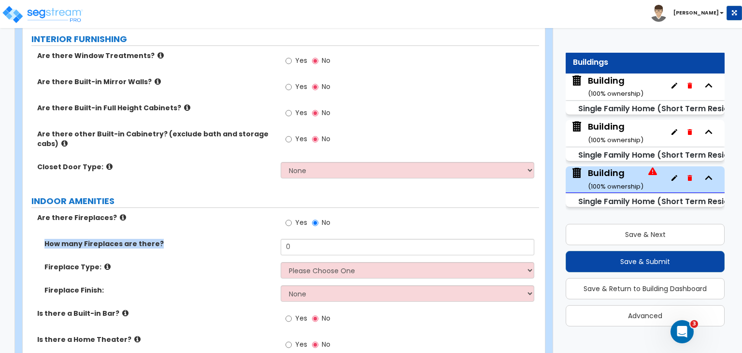 The width and height of the screenshot is (742, 353). What do you see at coordinates (155, 56) in the screenshot?
I see `label: Are there Window Treatments?` at bounding box center [155, 56].